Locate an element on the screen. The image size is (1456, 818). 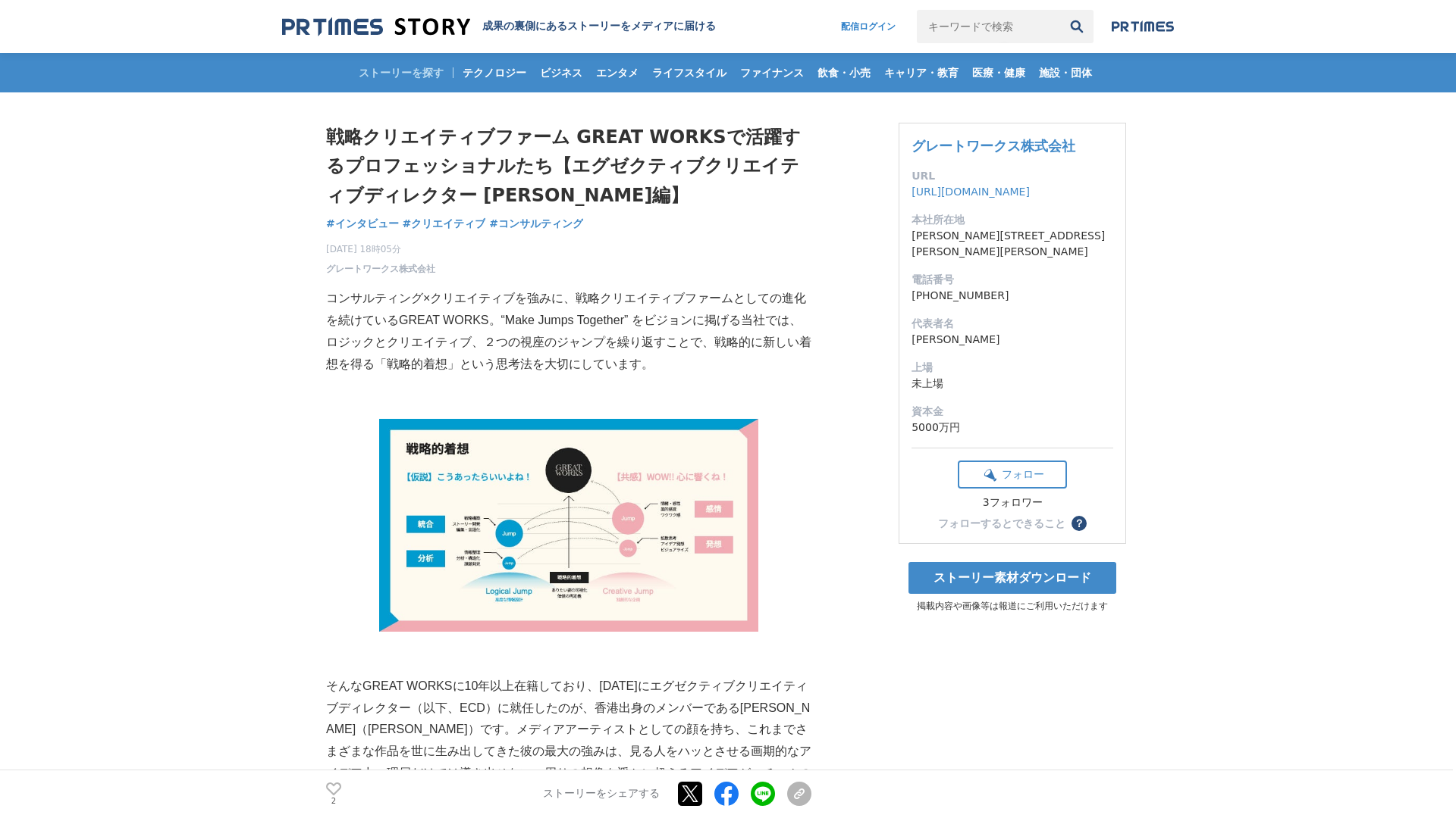
a: #コンサルティング is located at coordinates (536, 223).